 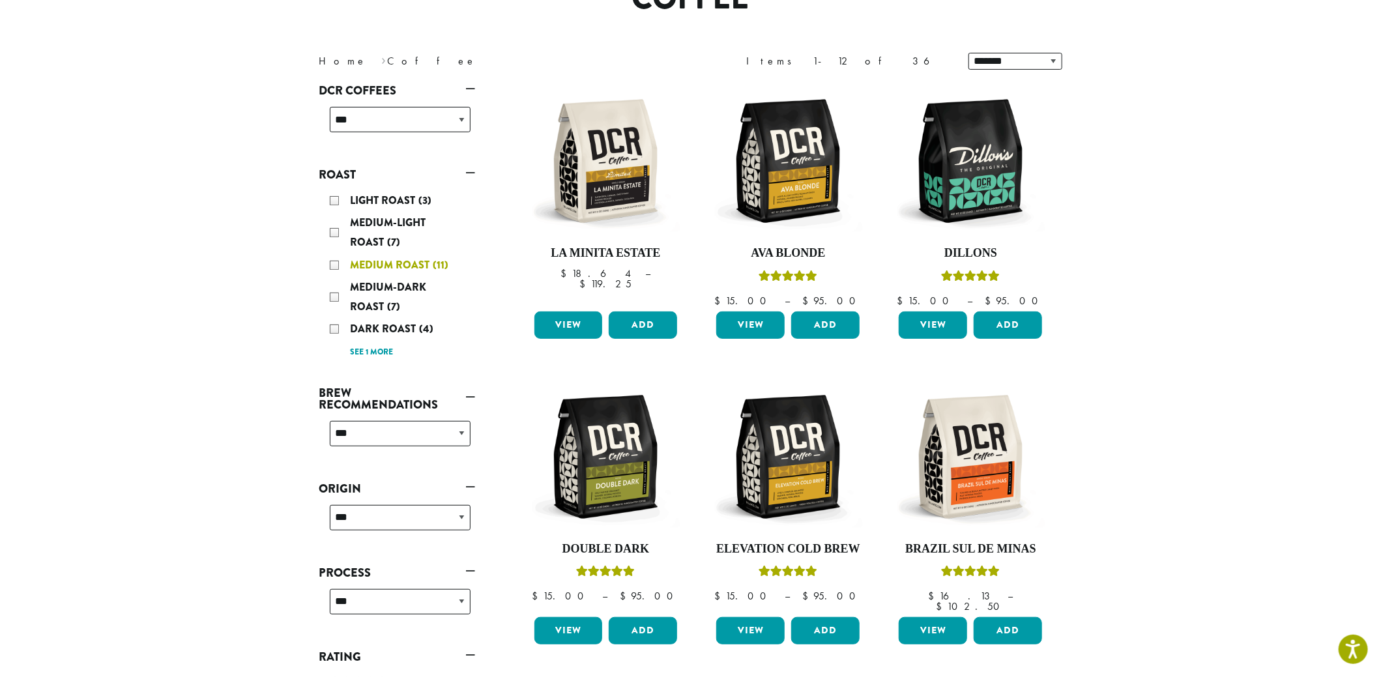 I want to click on h4: Elevation Cold Brew, so click(x=788, y=549).